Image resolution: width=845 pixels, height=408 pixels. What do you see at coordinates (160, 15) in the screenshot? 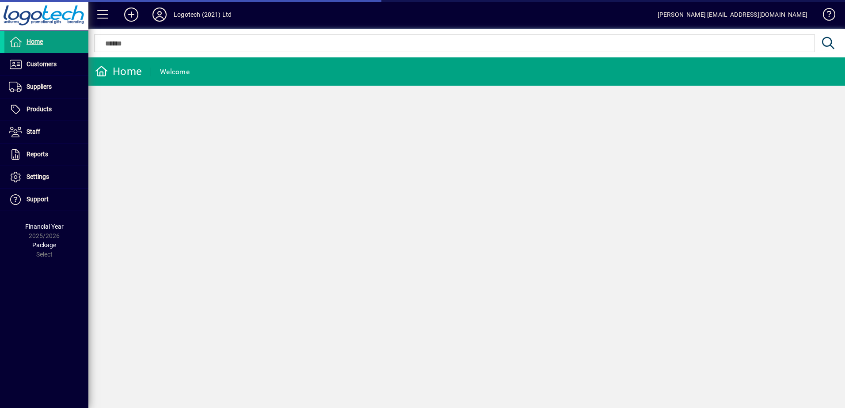
I see `button: Profile` at bounding box center [160, 15].